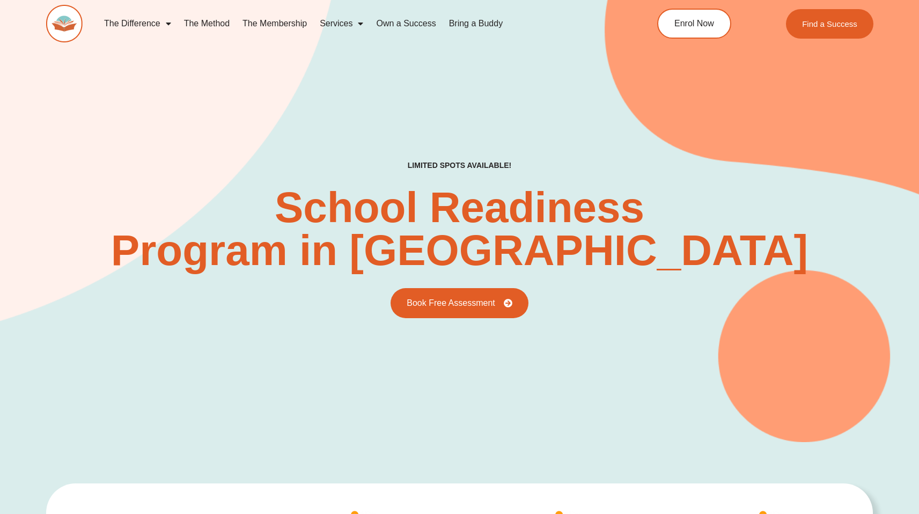  I want to click on span: Book Free Assessment, so click(450, 303).